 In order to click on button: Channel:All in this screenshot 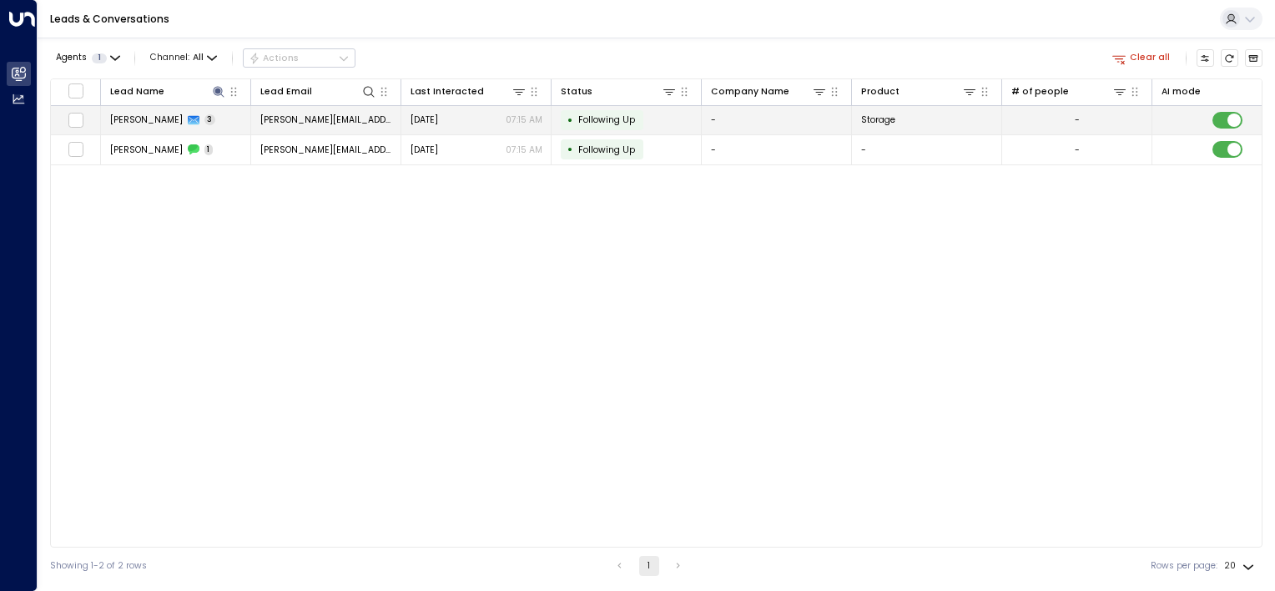, I will do `click(184, 58)`.